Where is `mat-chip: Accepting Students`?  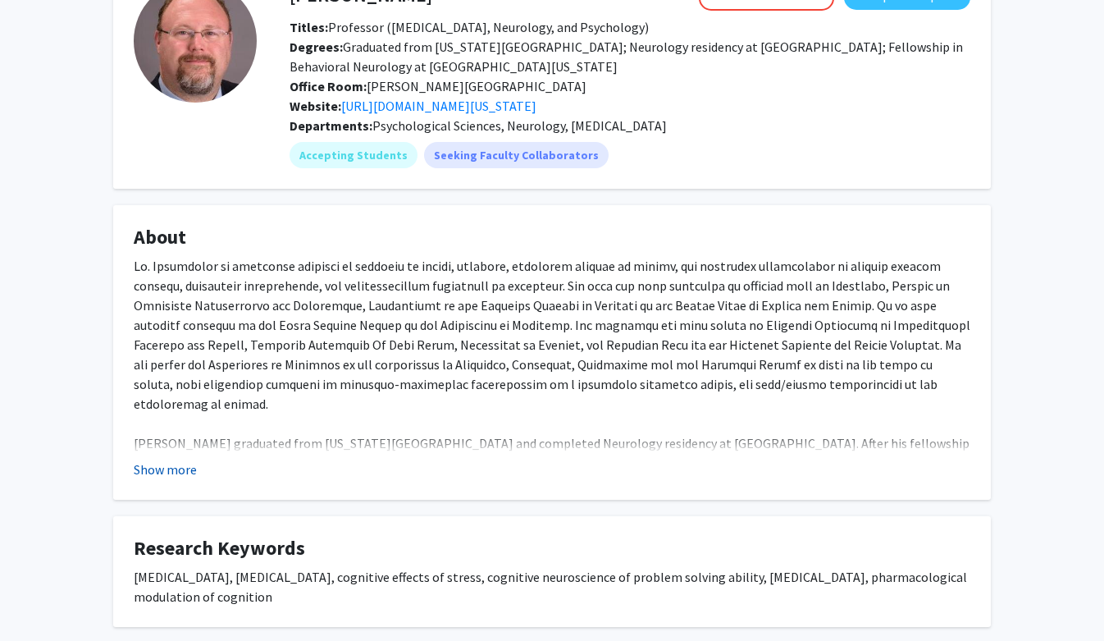
mat-chip: Accepting Students is located at coordinates (354, 155).